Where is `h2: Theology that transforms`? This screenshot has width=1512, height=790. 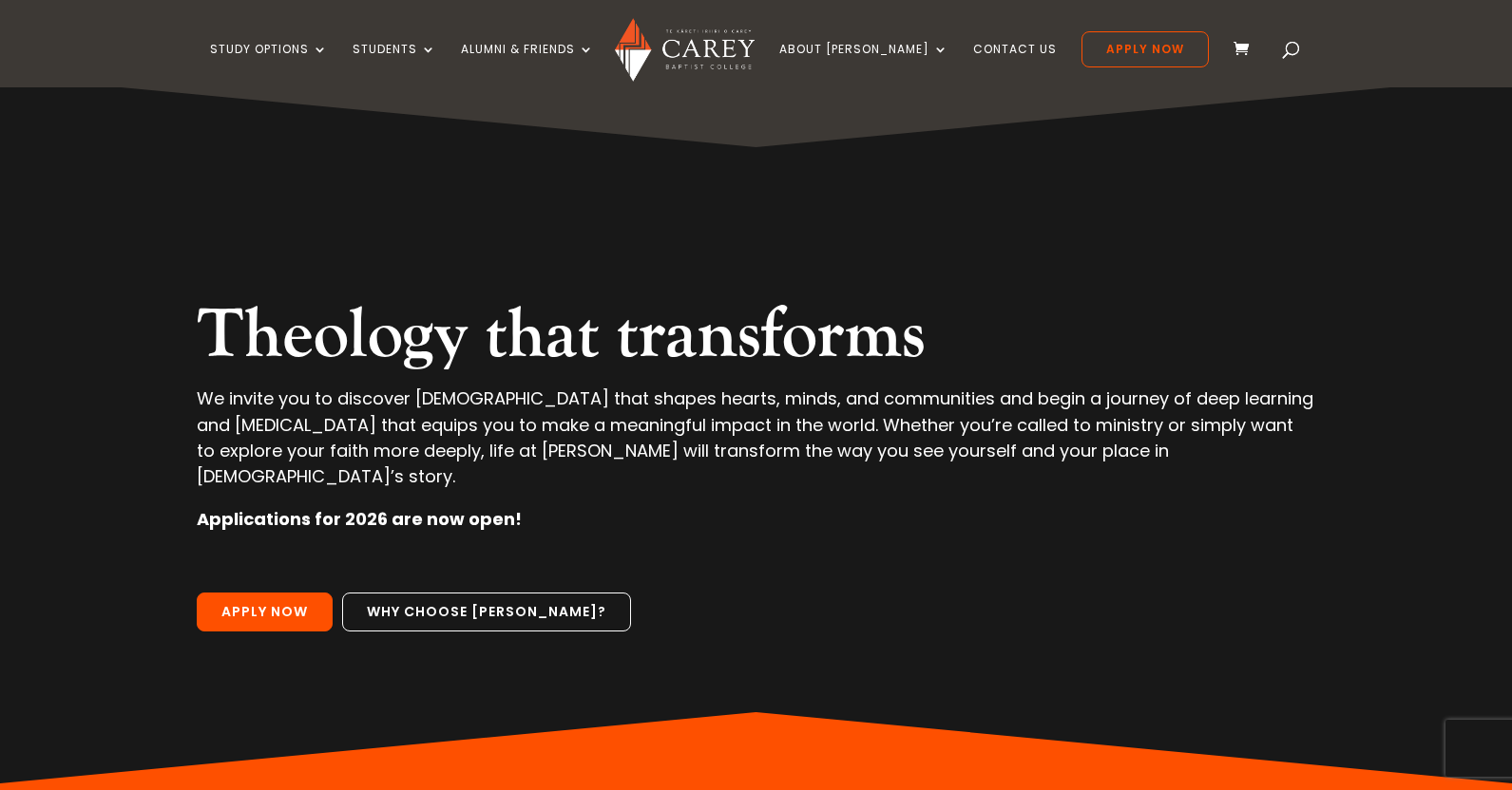
h2: Theology that transforms is located at coordinates (755, 340).